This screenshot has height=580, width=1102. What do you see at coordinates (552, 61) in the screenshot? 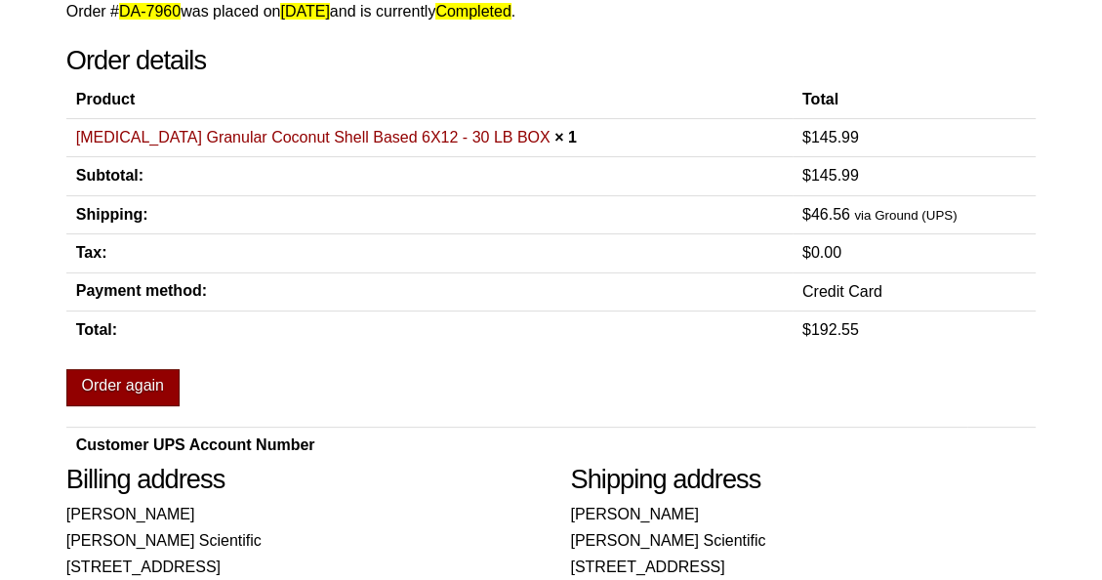
I see `h2: Order details` at bounding box center [552, 61].